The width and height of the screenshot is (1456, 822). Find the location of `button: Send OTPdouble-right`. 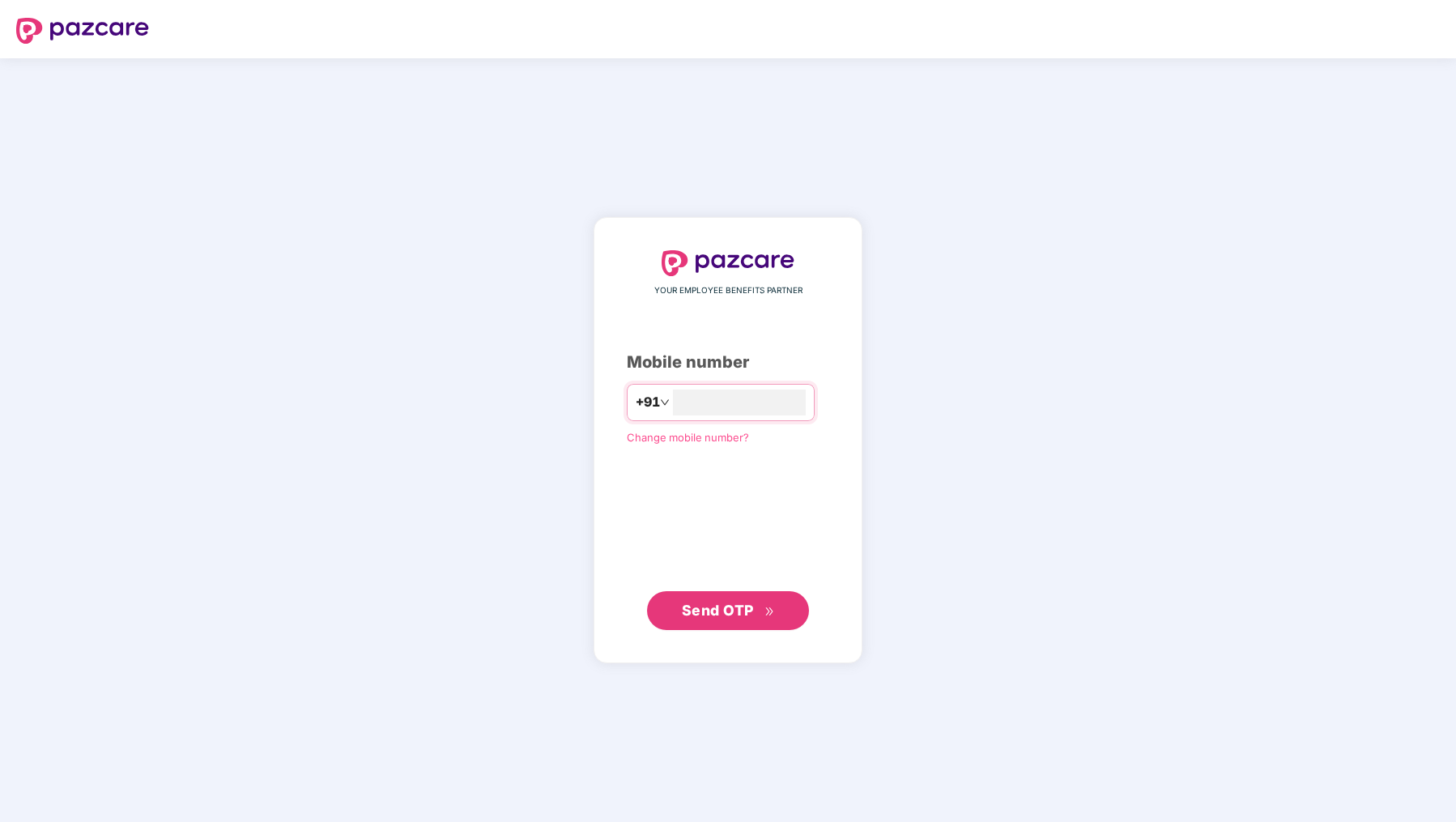

button: Send OTPdouble-right is located at coordinates (728, 611).